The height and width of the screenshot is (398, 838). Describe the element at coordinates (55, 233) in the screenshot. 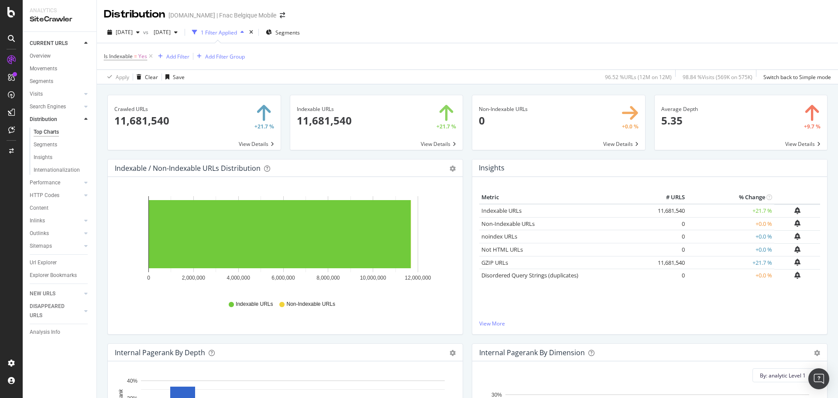

I see `a: Outlinks` at that location.